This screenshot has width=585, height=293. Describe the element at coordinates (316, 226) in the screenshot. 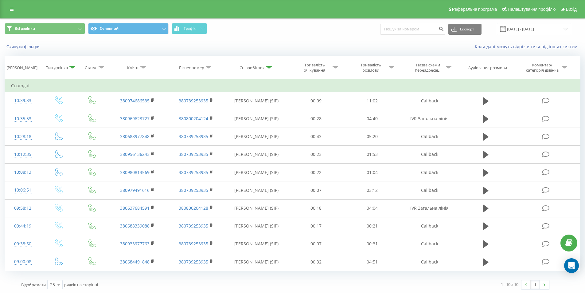

I see `td: 00:17` at that location.